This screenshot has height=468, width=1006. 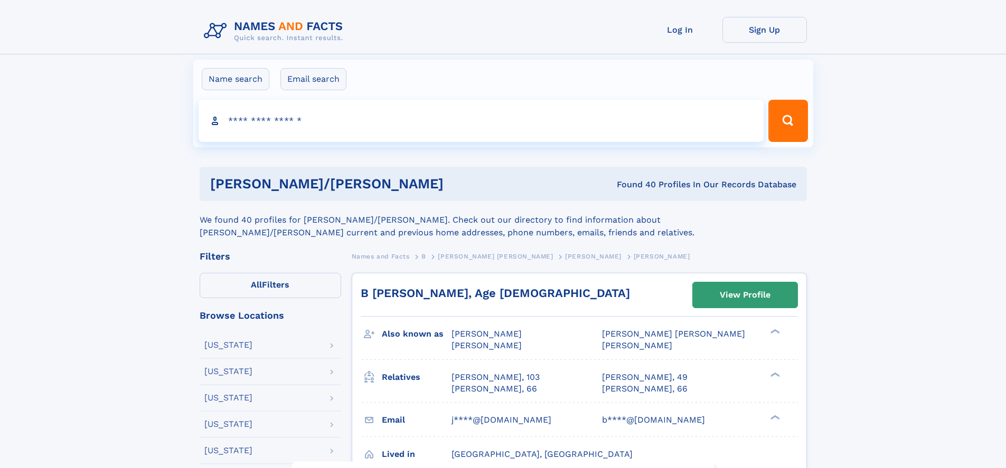 What do you see at coordinates (417, 420) in the screenshot?
I see `h3: Email` at bounding box center [417, 420].